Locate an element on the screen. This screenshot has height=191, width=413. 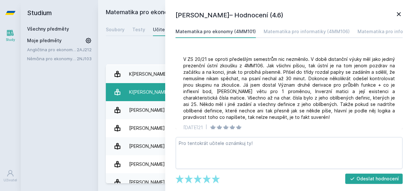
div: V ZS 20/21 se oproti předešlým semestrům nic nezměnilo. V době distanční výuky měl jako jediný pr... is located at coordinates (289, 88).